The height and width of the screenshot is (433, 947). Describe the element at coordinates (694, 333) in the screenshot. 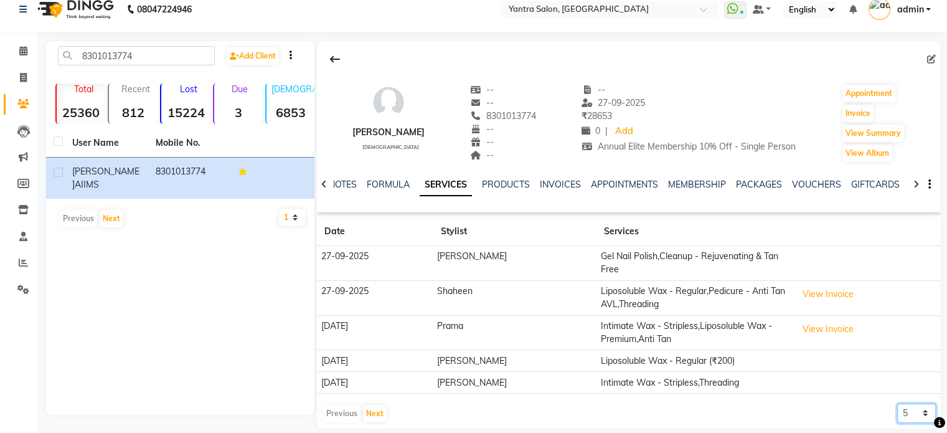

I see `td: Intimate Wax - Stripless,Liposoluble Wax - Premium,Anti Tan` at that location.